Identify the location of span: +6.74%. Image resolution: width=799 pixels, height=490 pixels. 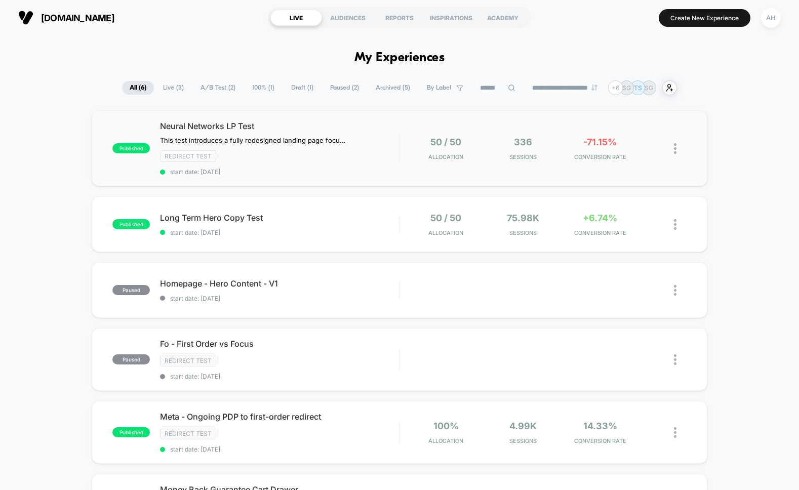
(600, 218).